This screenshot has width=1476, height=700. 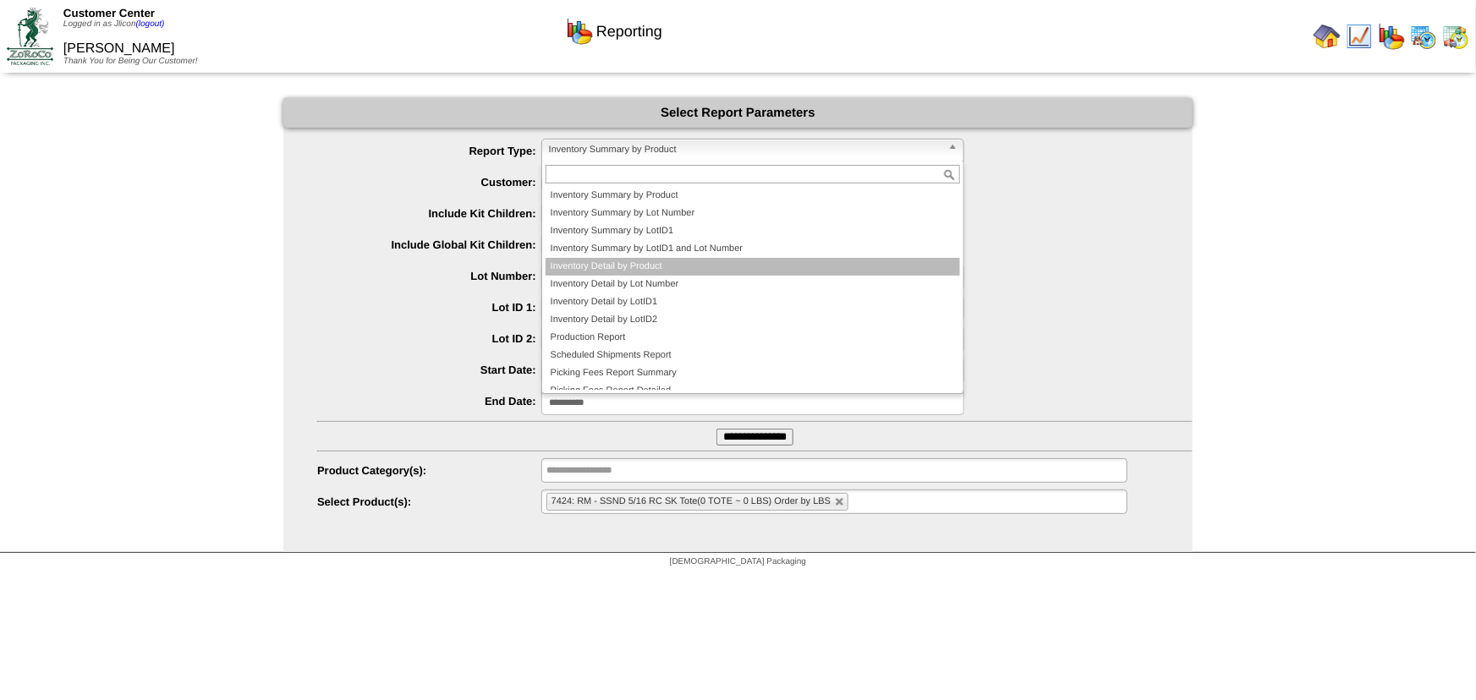 I want to click on label: End Date:, so click(x=429, y=401).